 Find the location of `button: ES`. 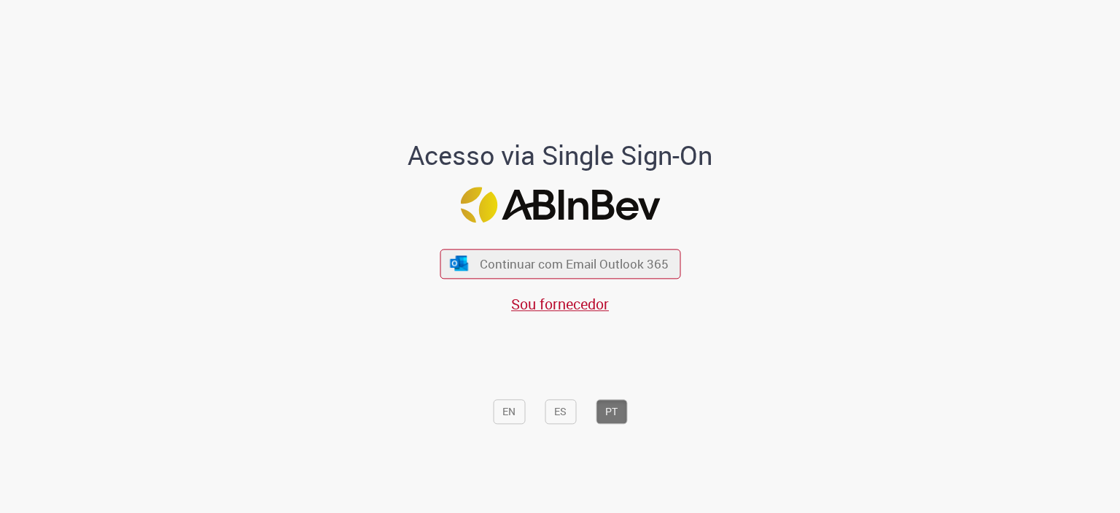

button: ES is located at coordinates (560, 412).